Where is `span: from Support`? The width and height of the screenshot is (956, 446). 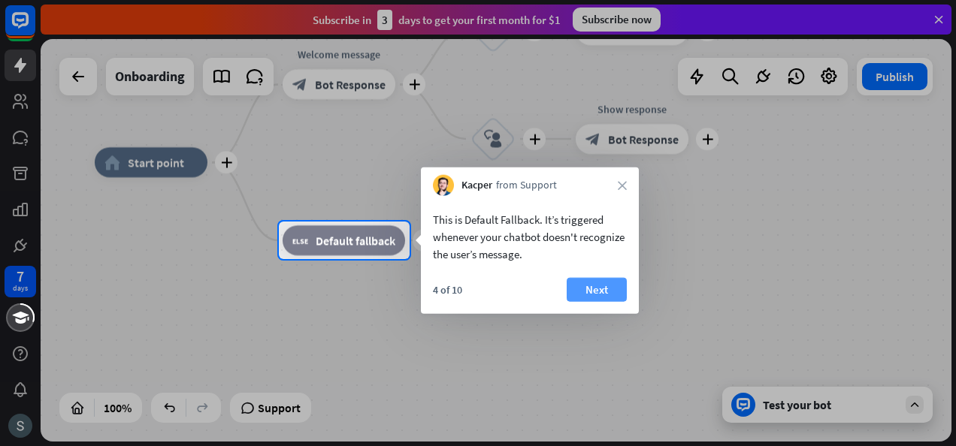
span: from Support is located at coordinates (526, 186).